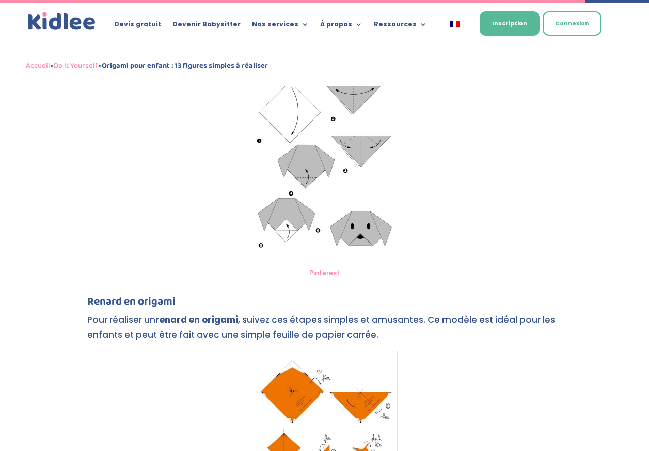 This screenshot has width=649, height=451. Describe the element at coordinates (197, 319) in the screenshot. I see `strong: renard en origami` at that location.